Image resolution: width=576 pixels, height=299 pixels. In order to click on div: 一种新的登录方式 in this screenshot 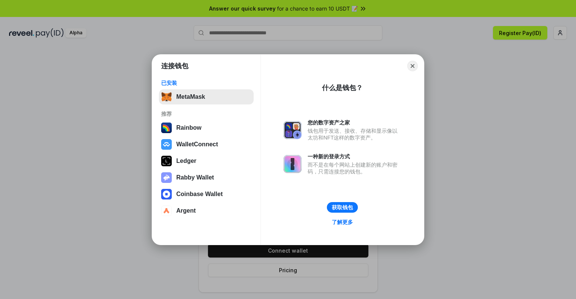, I will do `click(354, 157)`.